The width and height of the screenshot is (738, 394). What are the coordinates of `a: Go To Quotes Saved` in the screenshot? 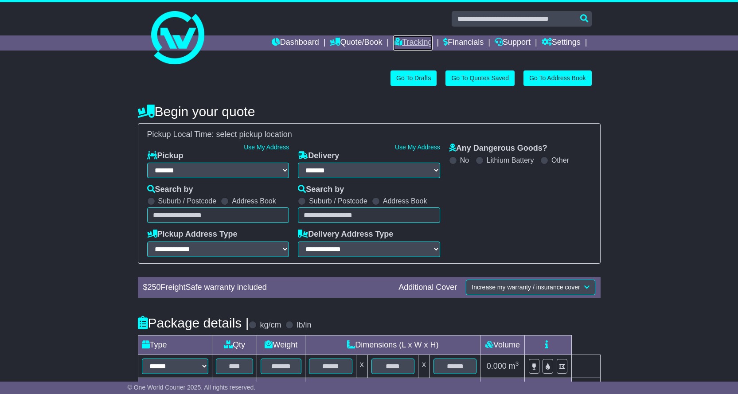 It's located at (480, 78).